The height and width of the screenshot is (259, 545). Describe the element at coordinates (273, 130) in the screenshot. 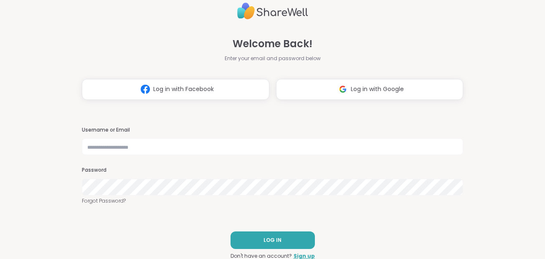

I see `h3: Username or Email` at that location.